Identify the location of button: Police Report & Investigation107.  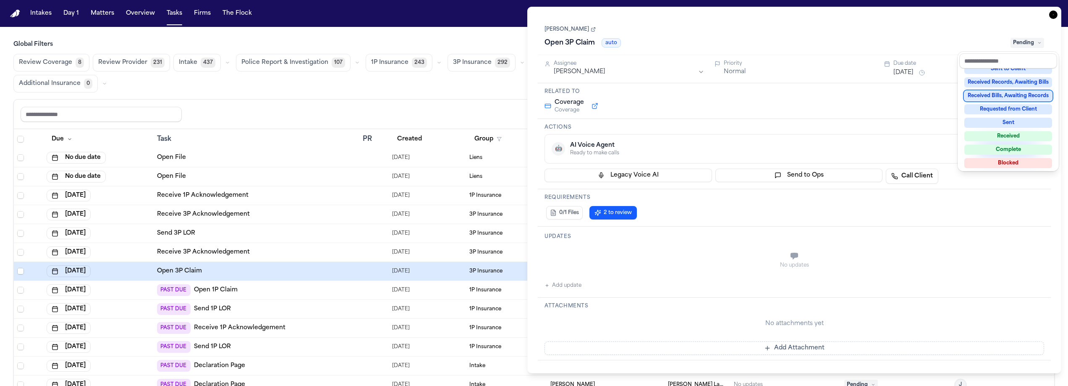
(293, 63).